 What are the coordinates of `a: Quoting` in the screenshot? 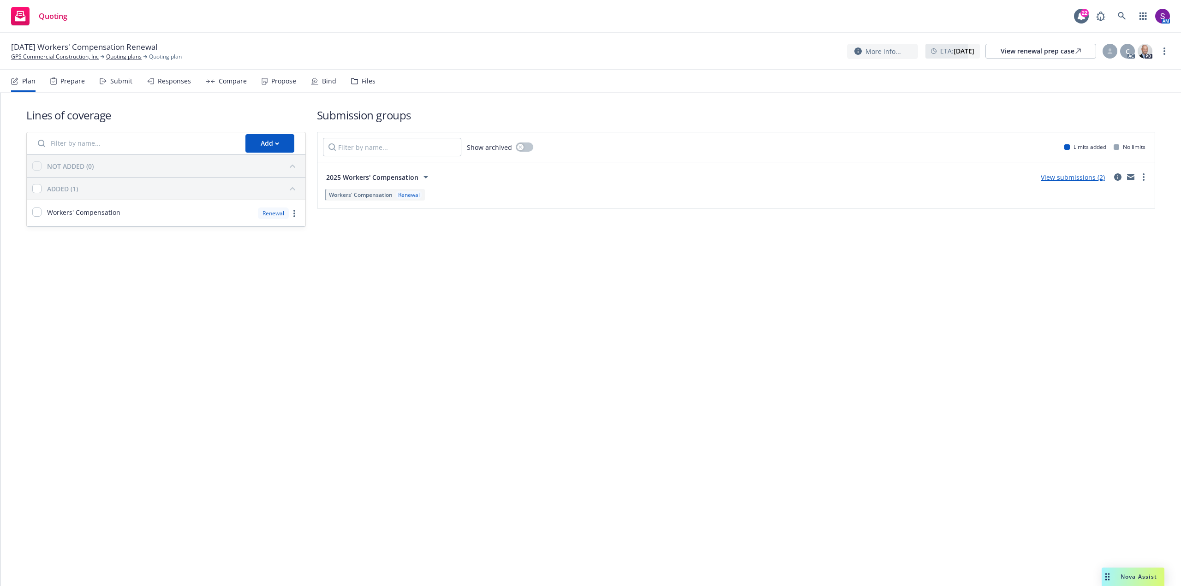 It's located at (39, 16).